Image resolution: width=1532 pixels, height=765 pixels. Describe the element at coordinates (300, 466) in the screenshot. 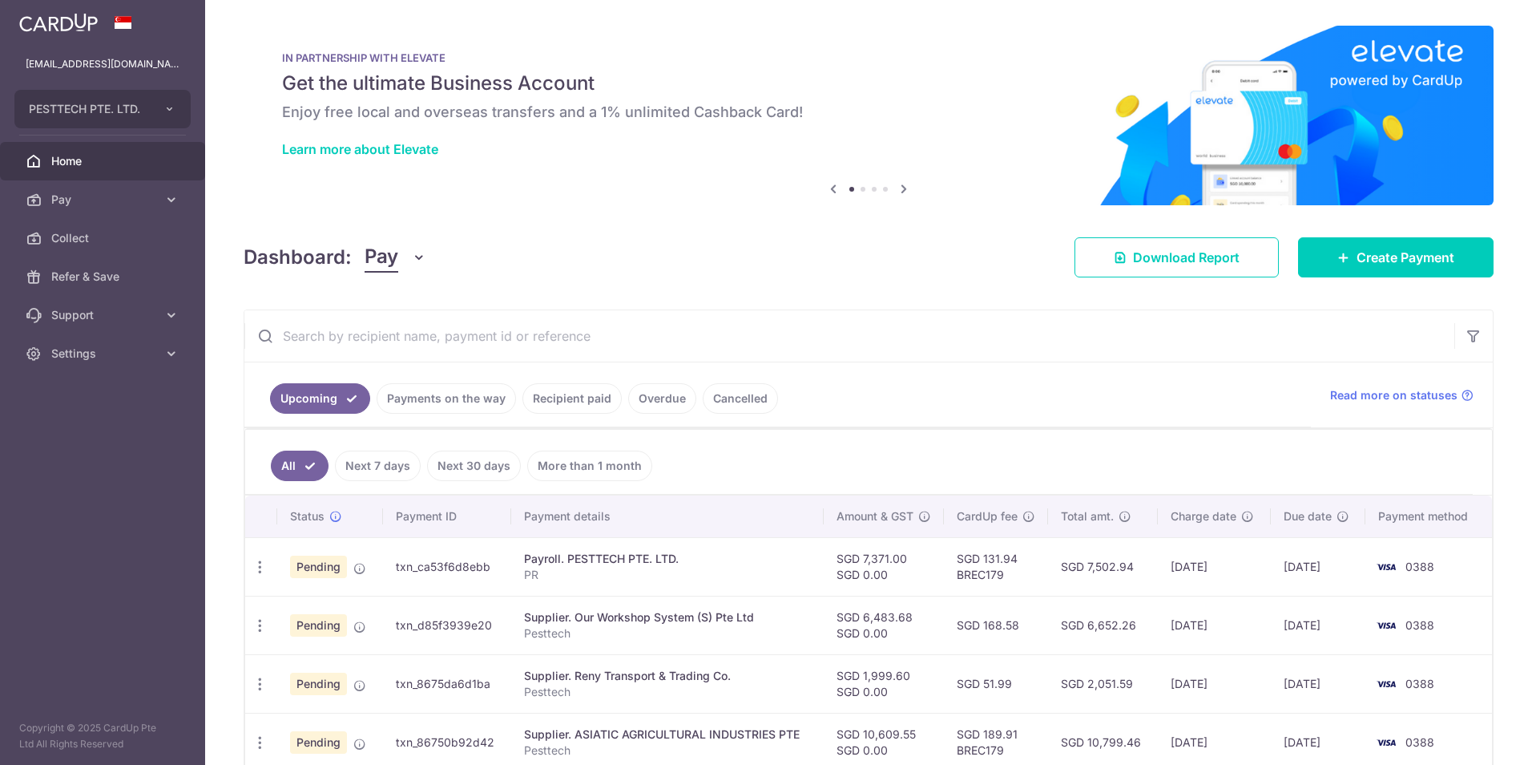

I see `a: All` at that location.